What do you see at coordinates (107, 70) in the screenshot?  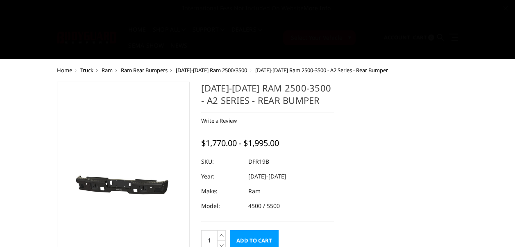 I see `span: Ram` at bounding box center [107, 70].